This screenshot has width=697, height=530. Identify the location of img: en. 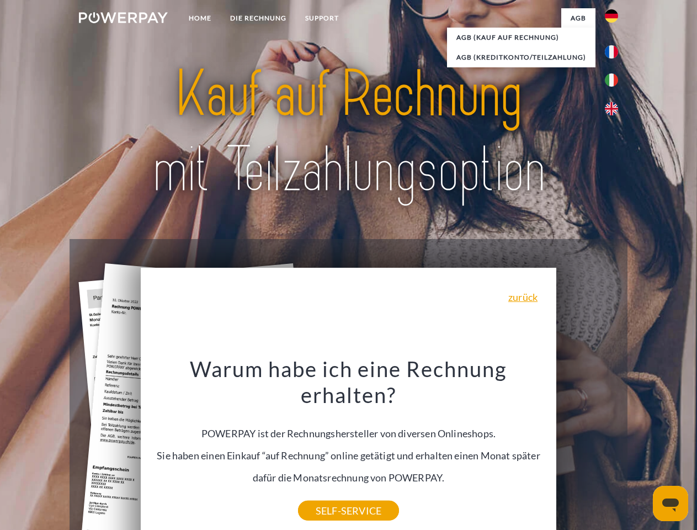
(612, 109).